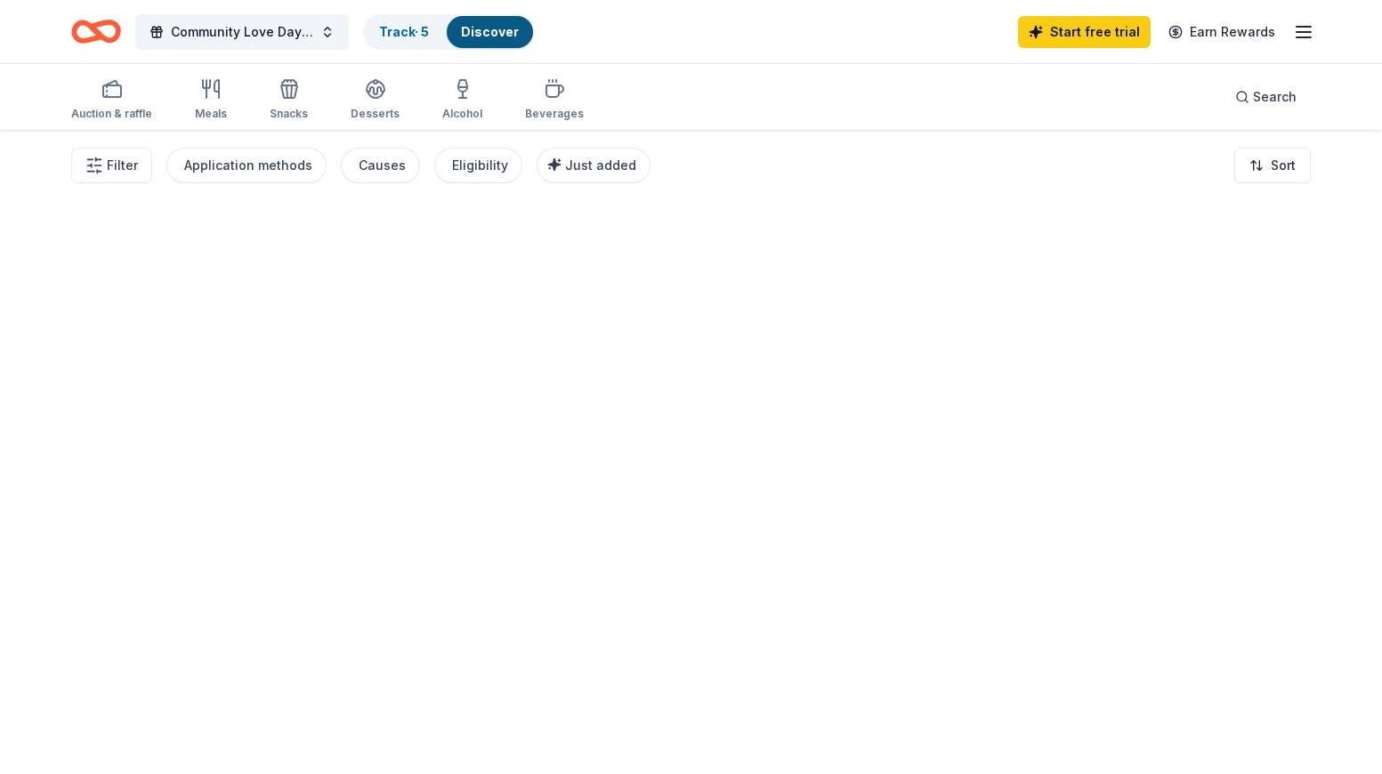  Describe the element at coordinates (111, 166) in the screenshot. I see `button: Filter` at that location.